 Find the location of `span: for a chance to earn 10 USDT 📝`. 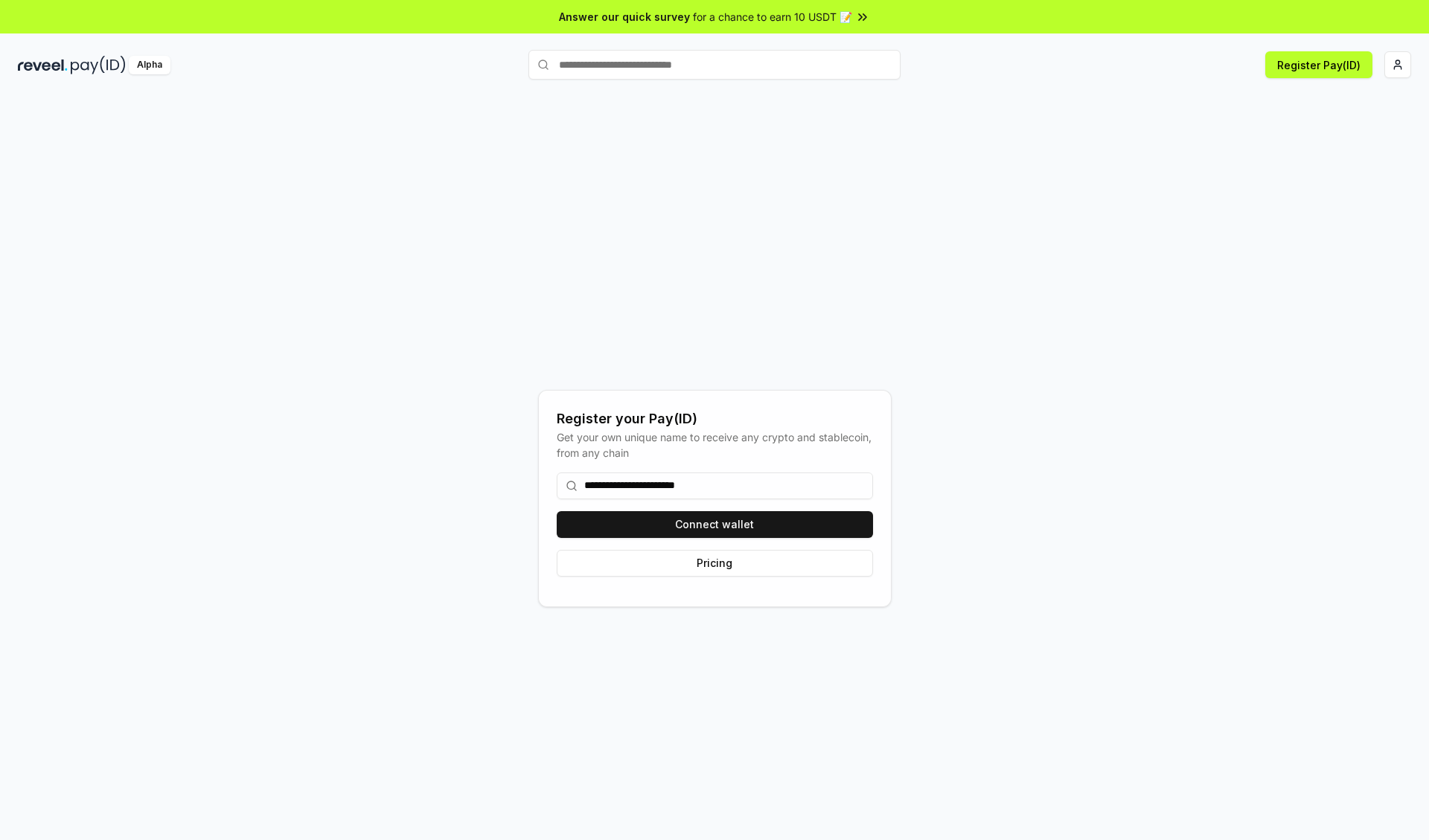

span: for a chance to earn 10 USDT 📝 is located at coordinates (772, 16).